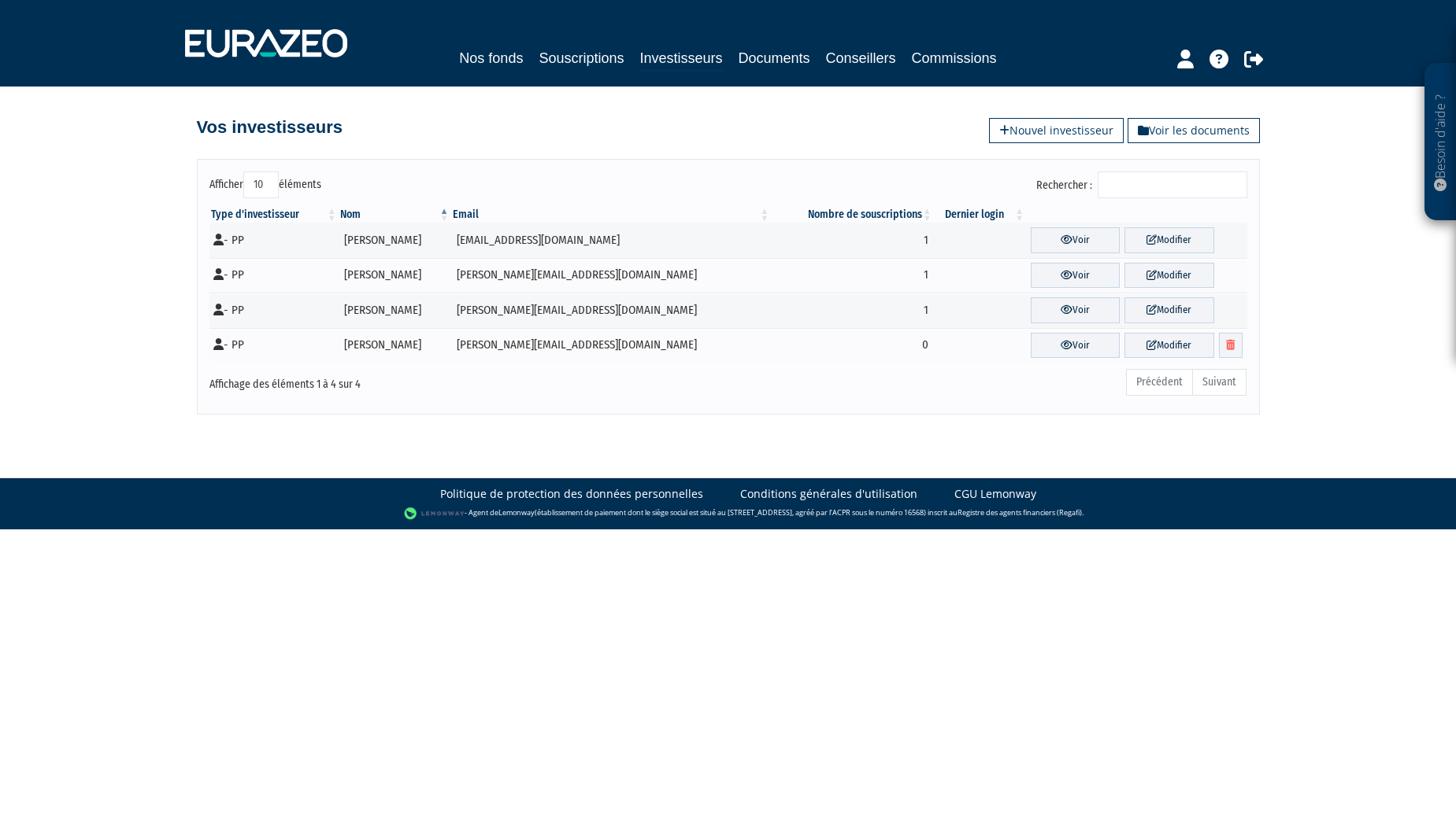 This screenshot has width=1456, height=818. I want to click on a: CGU Lemonway, so click(995, 494).